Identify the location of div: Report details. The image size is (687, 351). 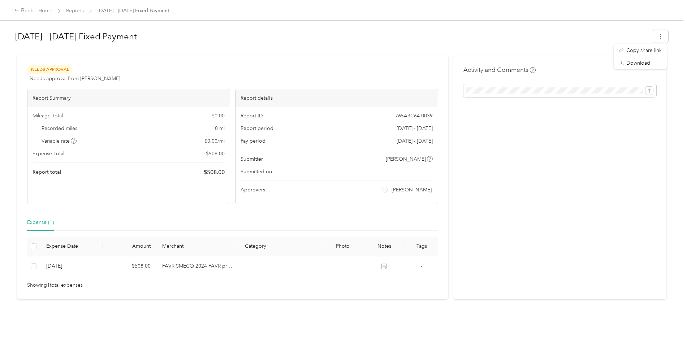
(336, 98).